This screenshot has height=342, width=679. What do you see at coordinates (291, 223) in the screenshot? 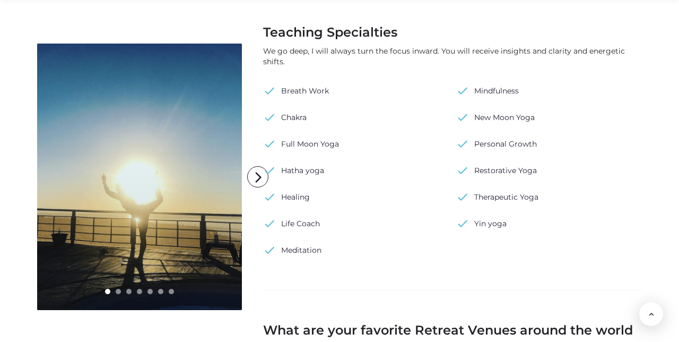
I see `a: check Life Coach` at bounding box center [291, 223].